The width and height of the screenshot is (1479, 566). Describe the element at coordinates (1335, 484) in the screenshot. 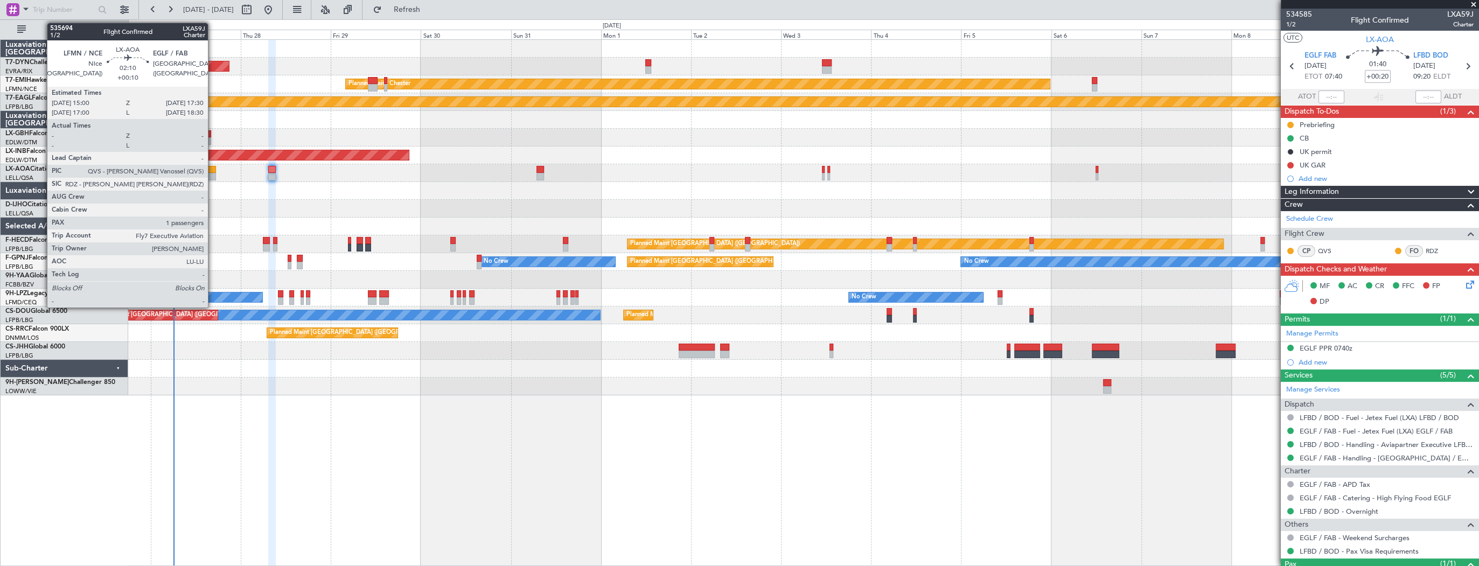

I see `a: EGLF / FAB - APD Tax` at that location.